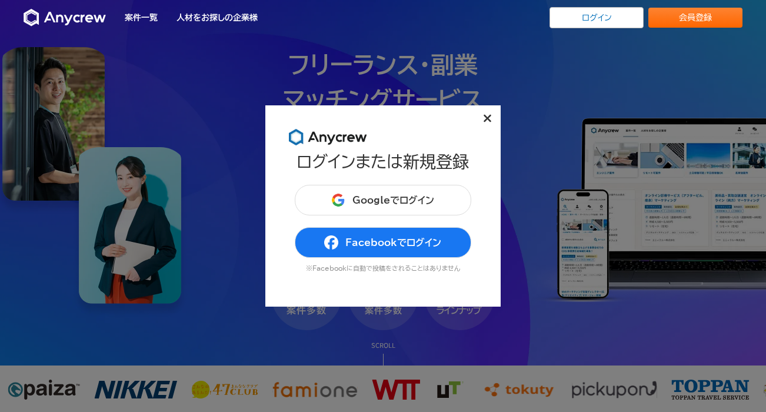 Image resolution: width=766 pixels, height=412 pixels. I want to click on img: 8DqYSo04kwAAAAASUVORK5CYII=, so click(328, 137).